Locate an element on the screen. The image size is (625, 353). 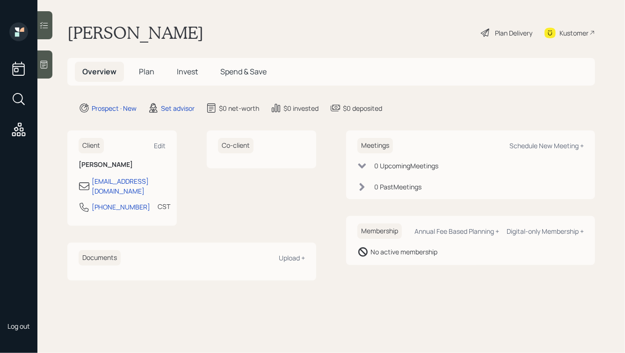
h6: Documents is located at coordinates (100, 258).